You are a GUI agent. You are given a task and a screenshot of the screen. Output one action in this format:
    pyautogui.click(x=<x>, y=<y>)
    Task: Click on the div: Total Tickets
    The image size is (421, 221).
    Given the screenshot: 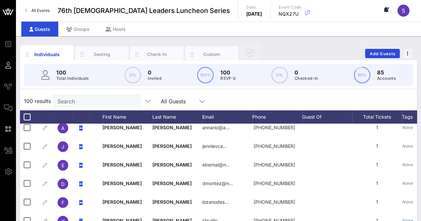 What is the action you would take?
    pyautogui.click(x=377, y=117)
    